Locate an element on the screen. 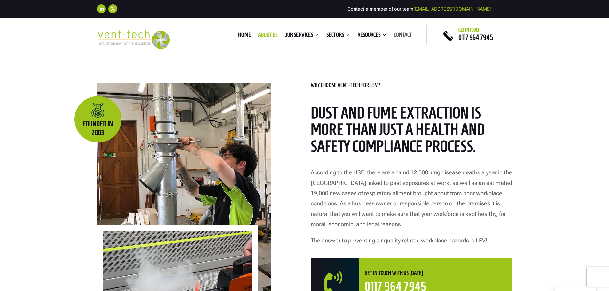 The image size is (609, 291). p: The answer to preventing air quality related workplace hazards is LEV! is located at coordinates (412, 241).